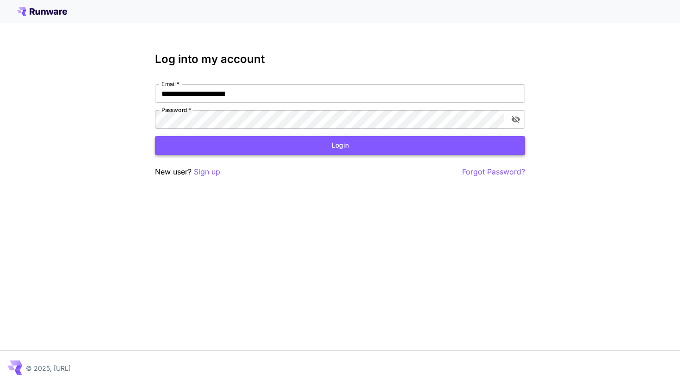  I want to click on button: Sign up, so click(207, 172).